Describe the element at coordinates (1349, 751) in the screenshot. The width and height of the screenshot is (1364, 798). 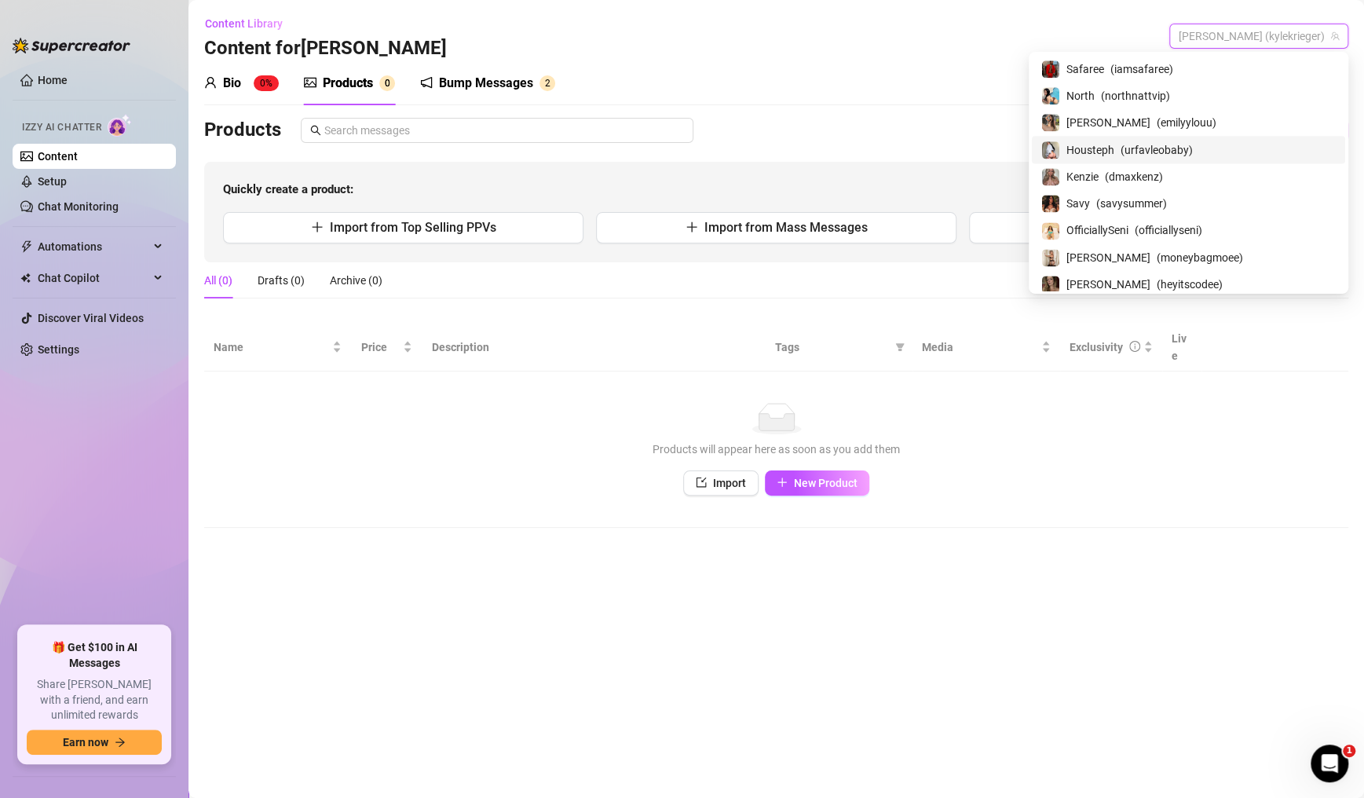
I see `span: 1` at that location.